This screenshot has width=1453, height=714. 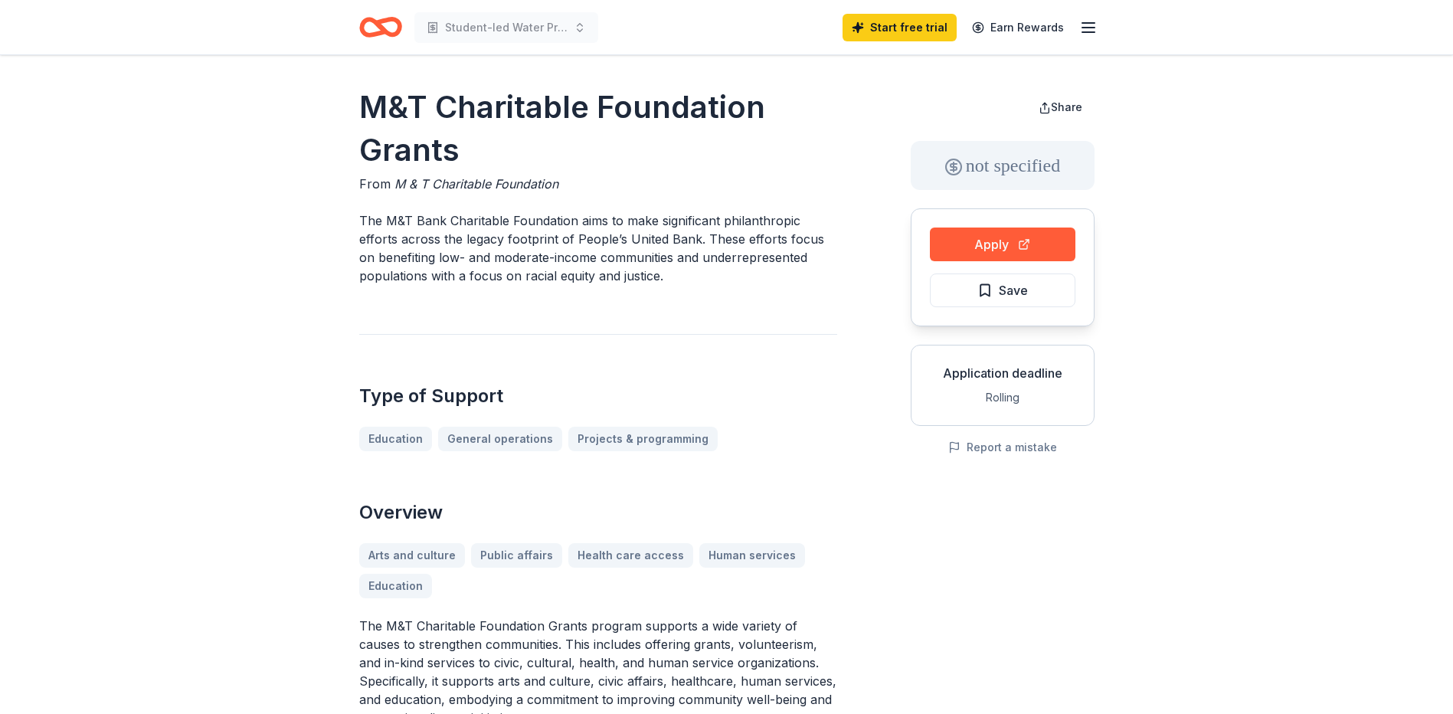 I want to click on div: Application deadline, so click(x=1003, y=373).